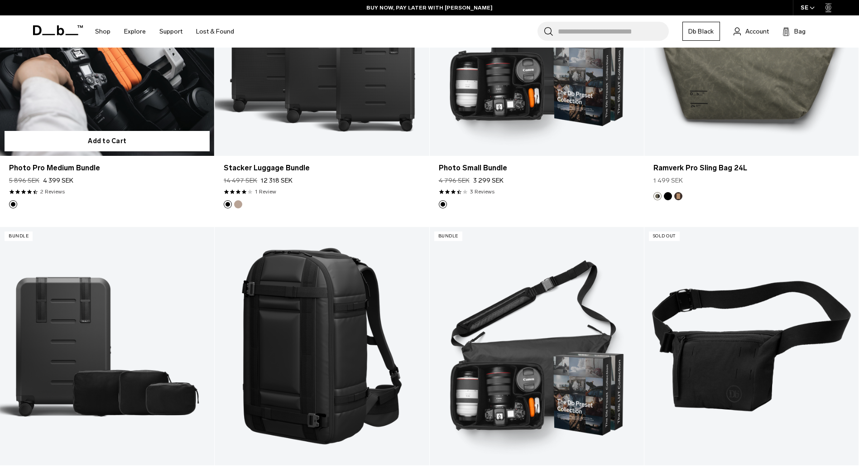 Image resolution: width=859 pixels, height=473 pixels. Describe the element at coordinates (277, 180) in the screenshot. I see `span: 12 318 SEK` at that location.